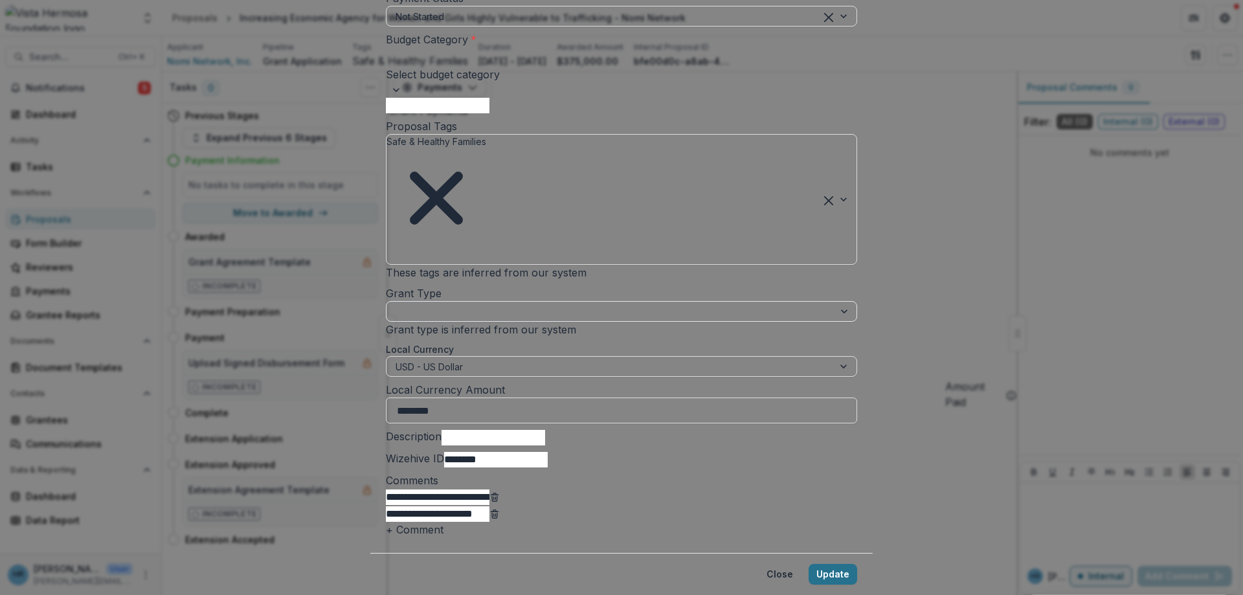  What do you see at coordinates (445, 390) in the screenshot?
I see `label: Local Currency Amount` at bounding box center [445, 390].